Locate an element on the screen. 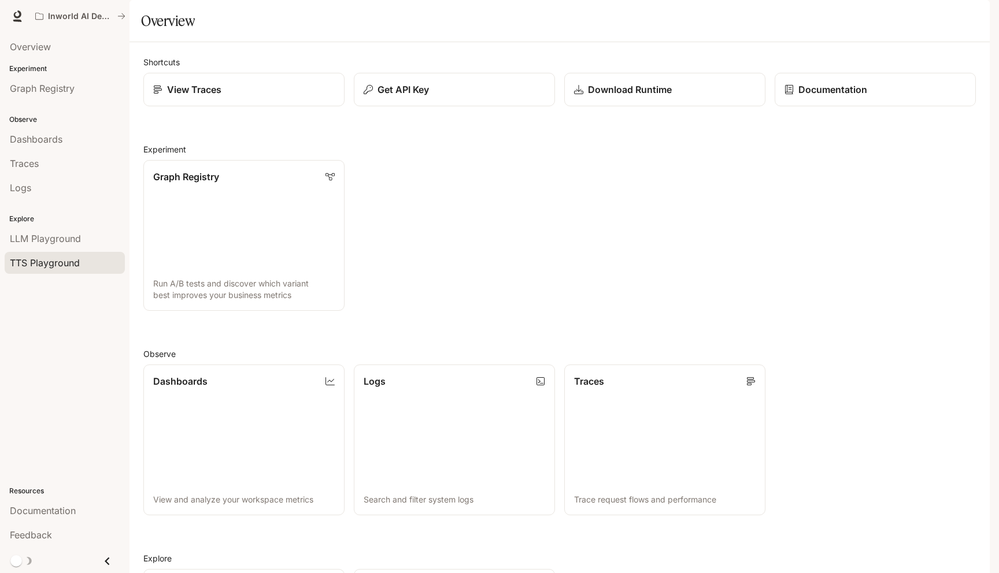  h2: Experiment is located at coordinates (559, 149).